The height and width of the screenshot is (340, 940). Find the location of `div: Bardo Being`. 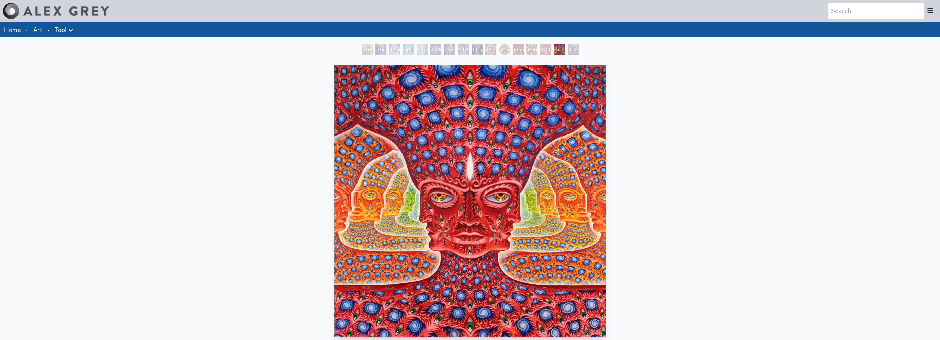

div: Bardo Being is located at coordinates (532, 49).